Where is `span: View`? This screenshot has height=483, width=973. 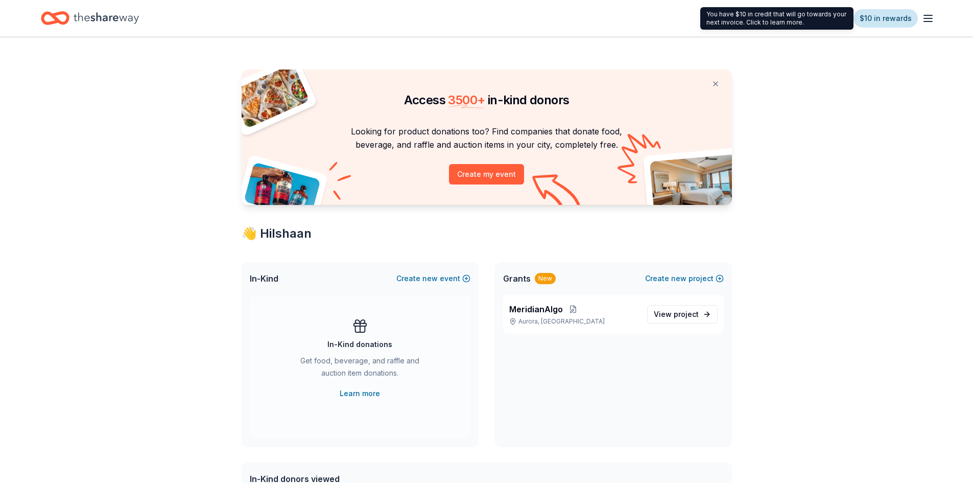 span: View is located at coordinates (676, 314).